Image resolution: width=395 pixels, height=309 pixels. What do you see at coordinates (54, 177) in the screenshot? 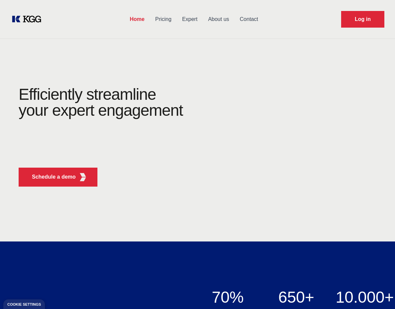
I see `p: Schedule a demo` at bounding box center [54, 177].